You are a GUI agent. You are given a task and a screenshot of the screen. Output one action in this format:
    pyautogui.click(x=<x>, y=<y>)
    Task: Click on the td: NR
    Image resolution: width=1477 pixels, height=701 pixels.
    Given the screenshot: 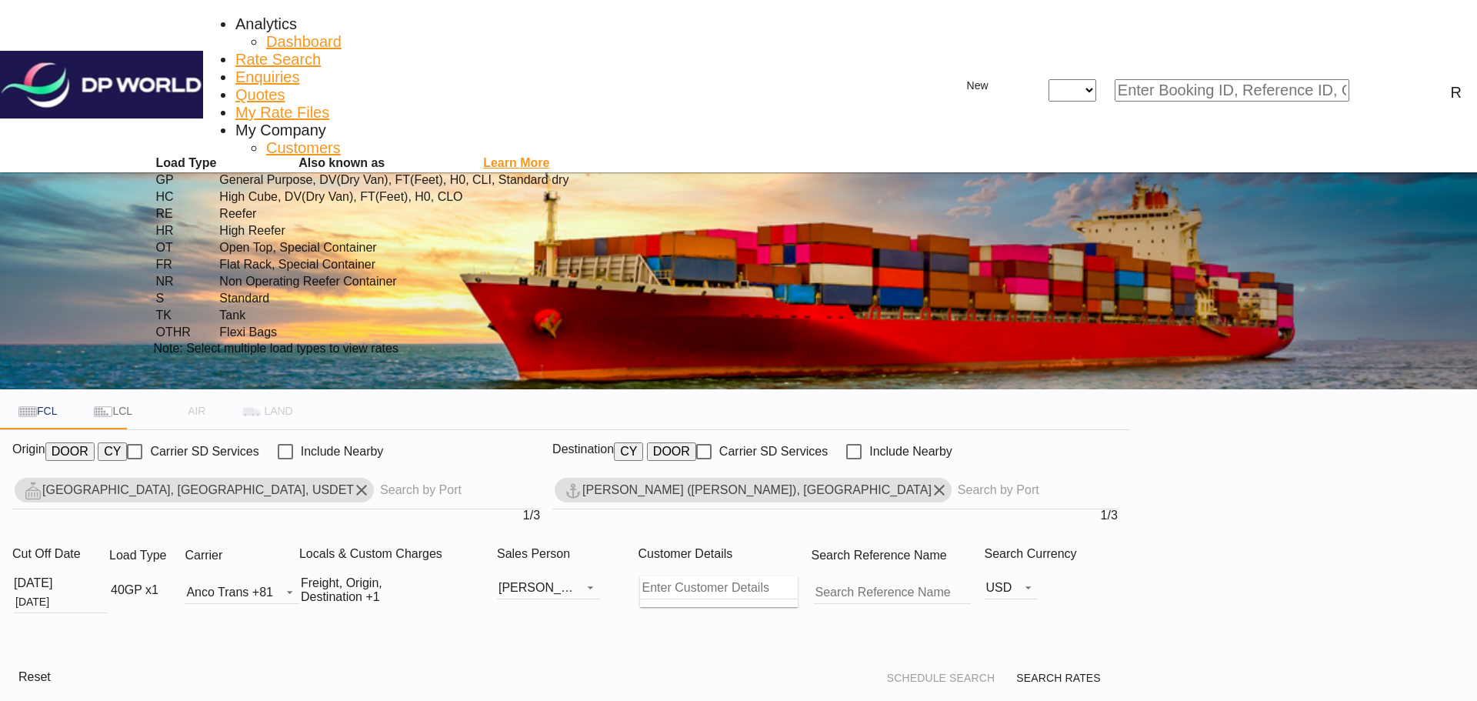 What is the action you would take?
    pyautogui.click(x=186, y=282)
    